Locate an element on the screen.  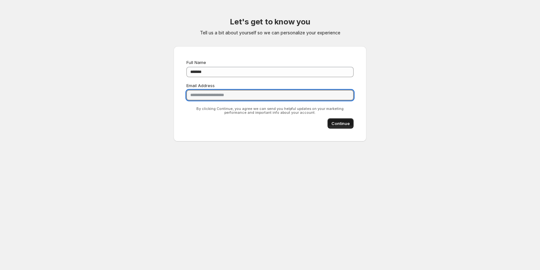
span: Full Name is located at coordinates (196, 62).